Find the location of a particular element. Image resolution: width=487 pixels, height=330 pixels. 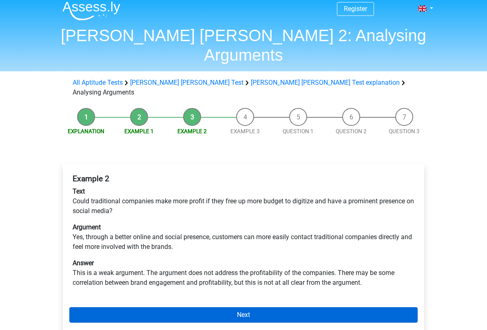

b: Text is located at coordinates (79, 191).